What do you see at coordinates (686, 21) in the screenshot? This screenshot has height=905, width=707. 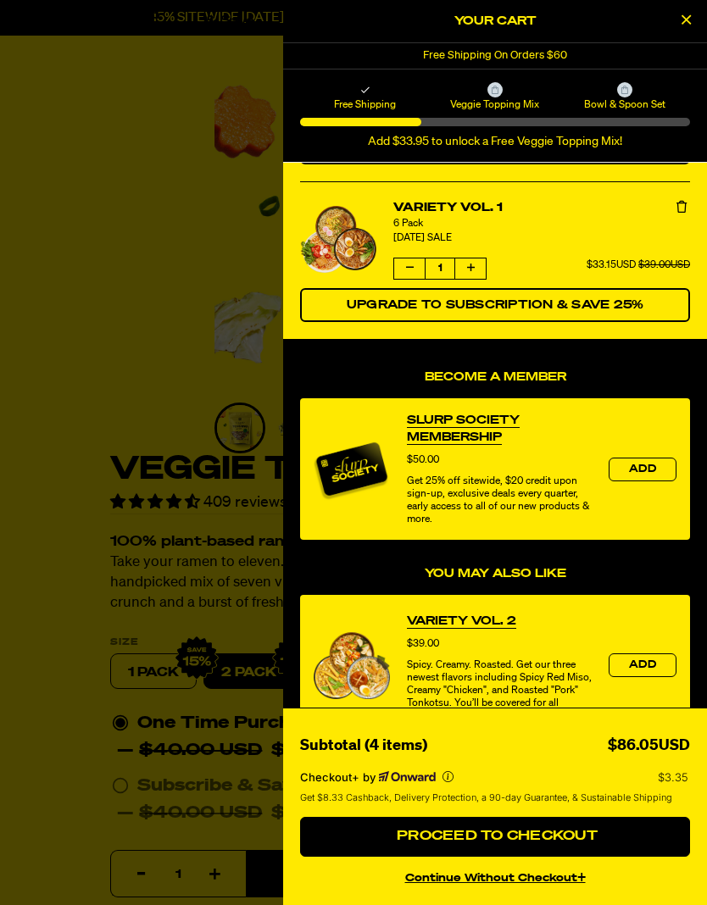 I see `button: Close Cart` at bounding box center [686, 21].